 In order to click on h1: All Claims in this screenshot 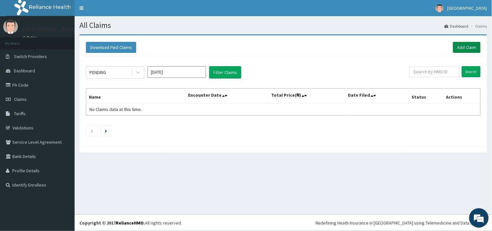, I will do `click(283, 25)`.